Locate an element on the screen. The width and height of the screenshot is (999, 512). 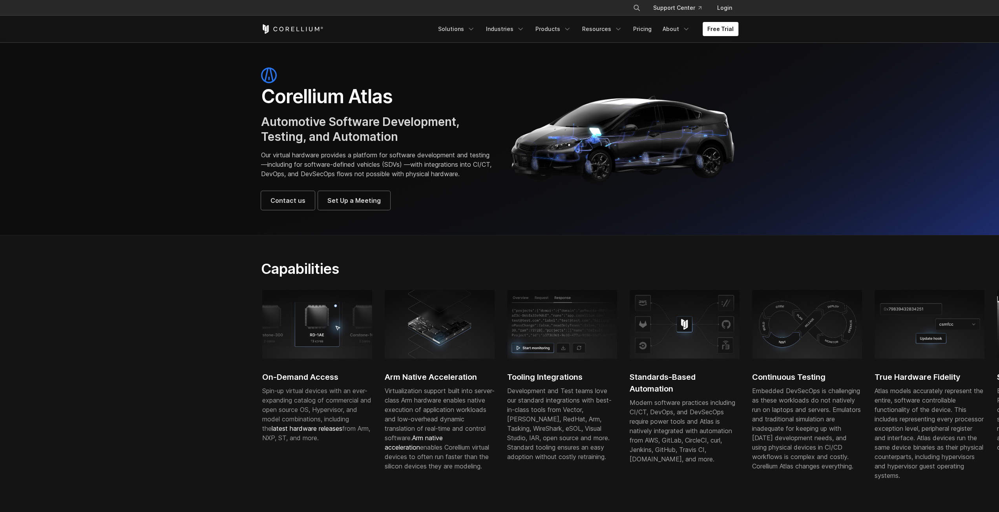
img: Corellium_Hero_Atlas_Header is located at coordinates (623, 139).